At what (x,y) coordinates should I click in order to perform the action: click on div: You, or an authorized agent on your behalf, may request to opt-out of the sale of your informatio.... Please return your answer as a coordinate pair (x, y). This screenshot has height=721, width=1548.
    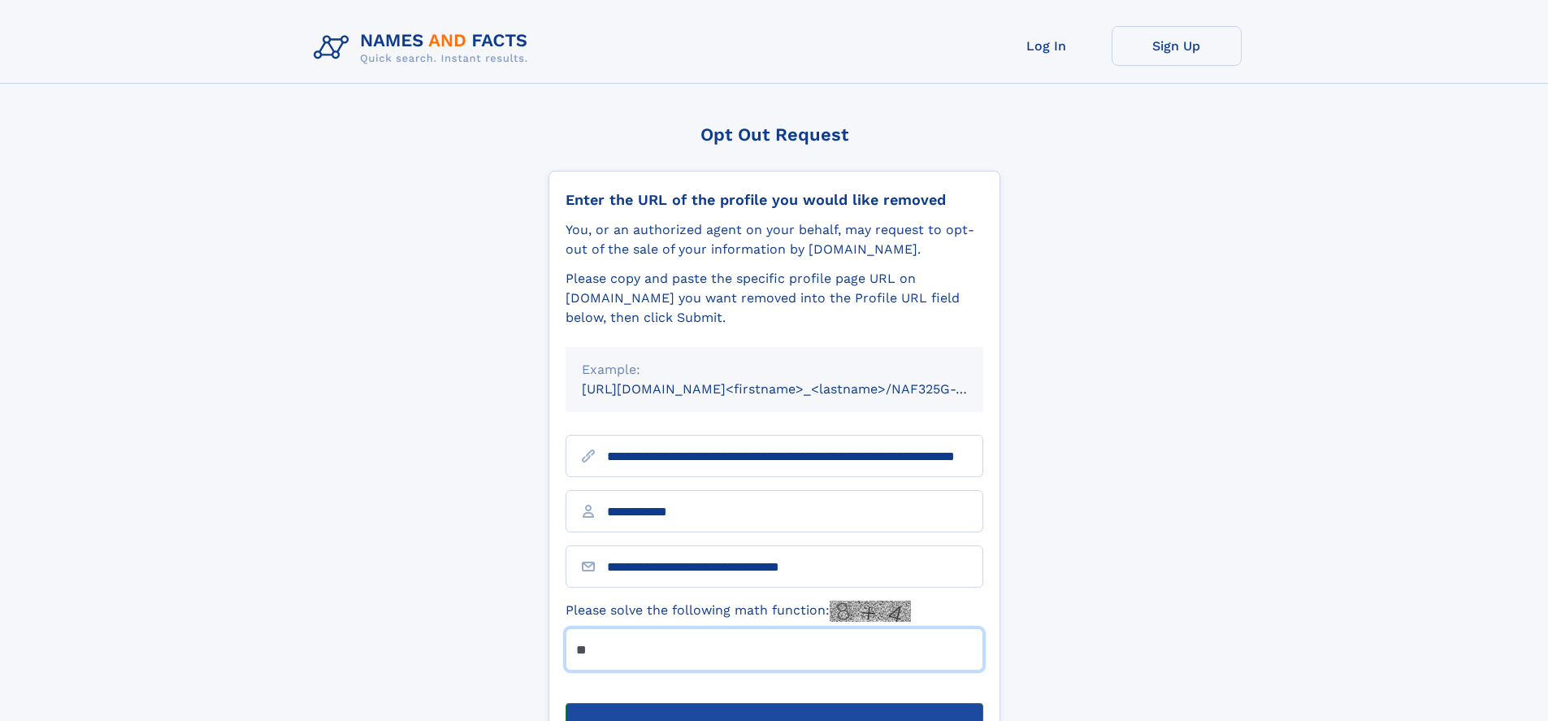
    Looking at the image, I should click on (774, 240).